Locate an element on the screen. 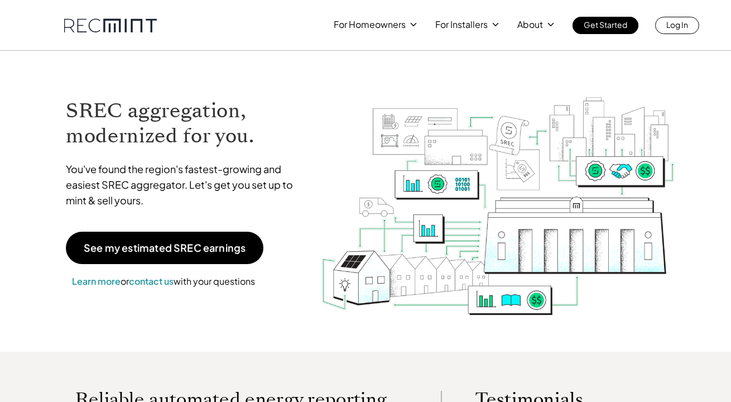 Image resolution: width=731 pixels, height=402 pixels. p: or with your questions is located at coordinates (163, 281).